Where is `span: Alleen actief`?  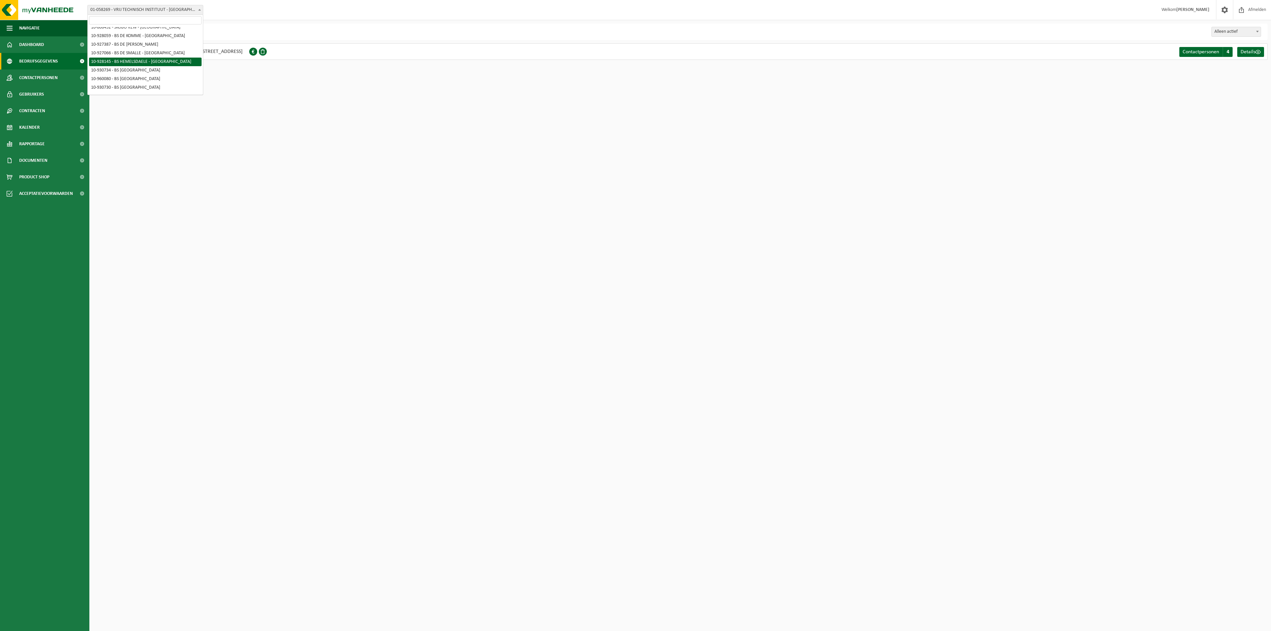
span: Alleen actief is located at coordinates (1237, 32).